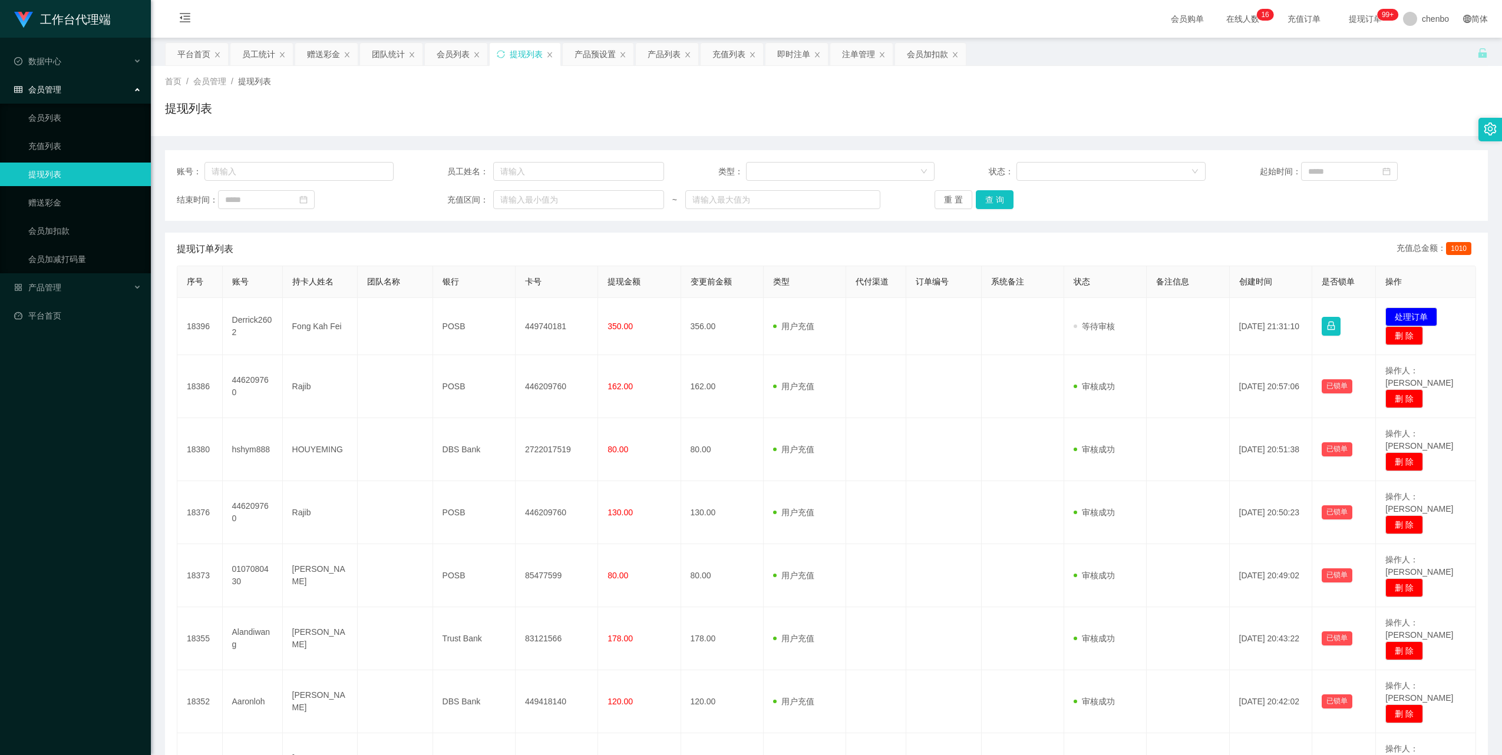  I want to click on span: 产品管理, so click(38, 288).